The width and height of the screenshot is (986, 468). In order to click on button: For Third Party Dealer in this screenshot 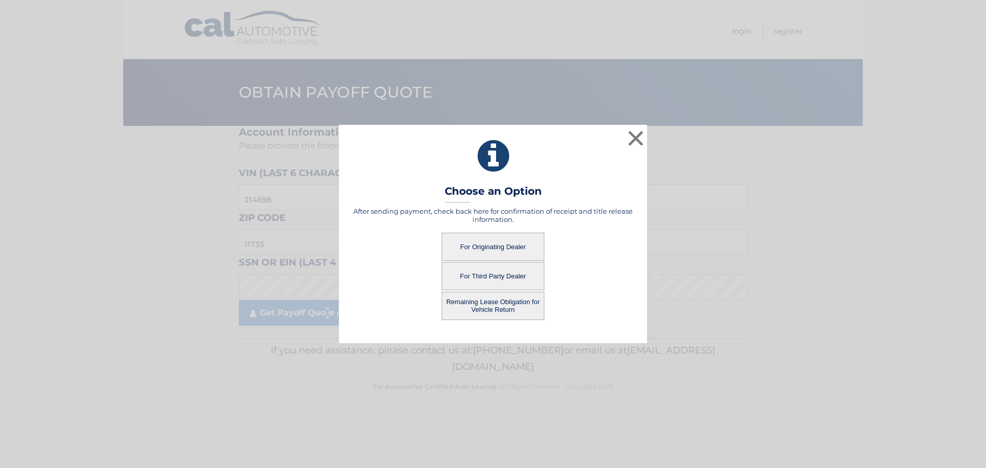, I will do `click(493, 276)`.